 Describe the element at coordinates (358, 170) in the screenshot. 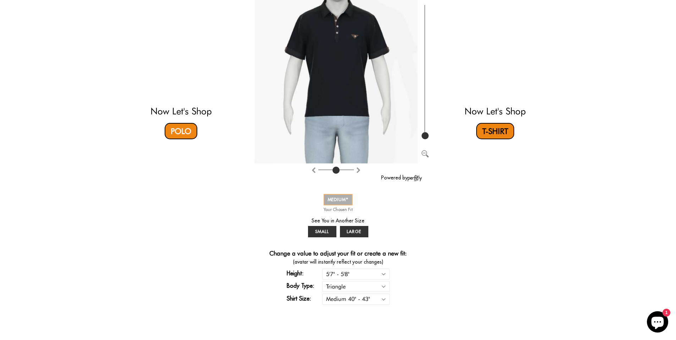

I see `img: Rotate counter clockwise` at that location.